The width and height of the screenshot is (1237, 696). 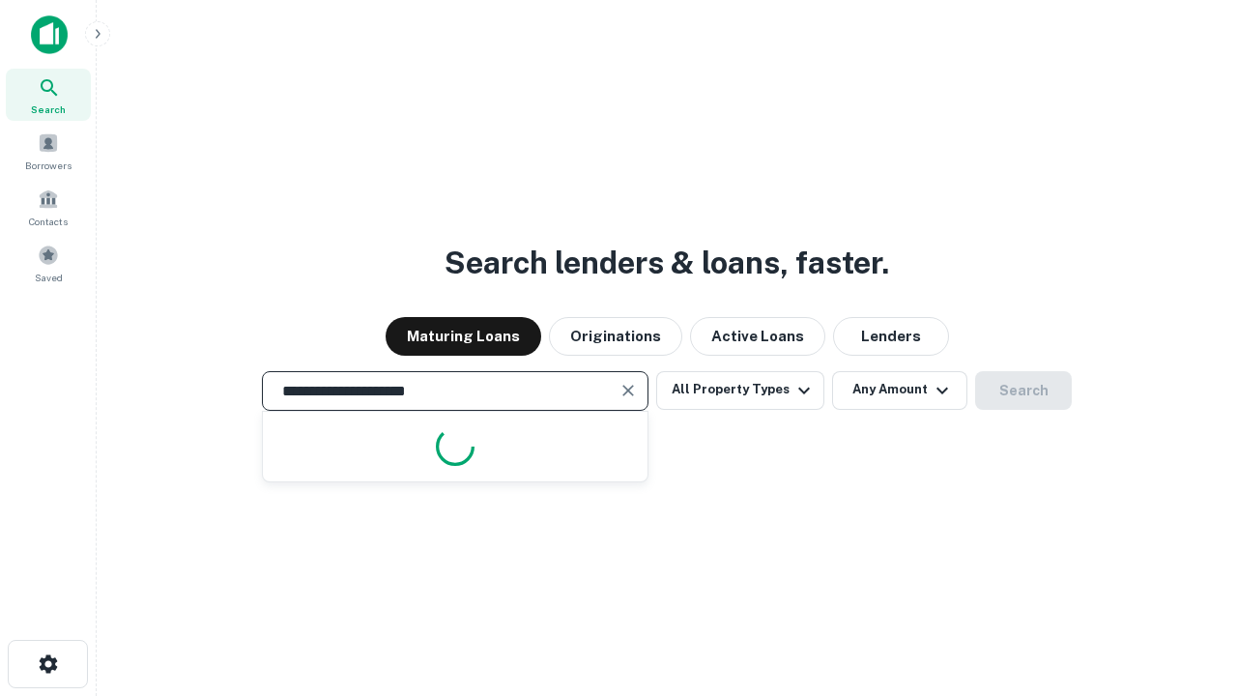 I want to click on span: Borrowers, so click(x=48, y=165).